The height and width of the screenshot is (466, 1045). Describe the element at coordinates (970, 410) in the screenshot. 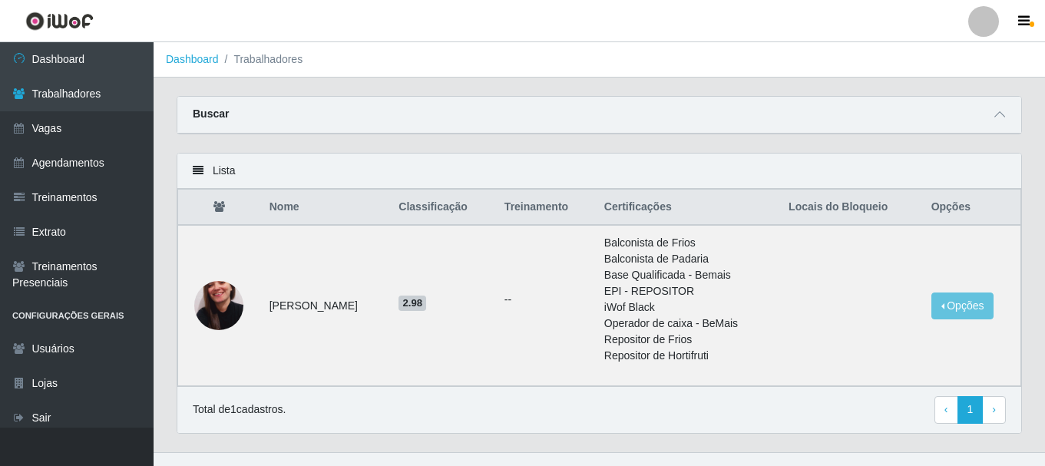

I see `a: 1` at that location.